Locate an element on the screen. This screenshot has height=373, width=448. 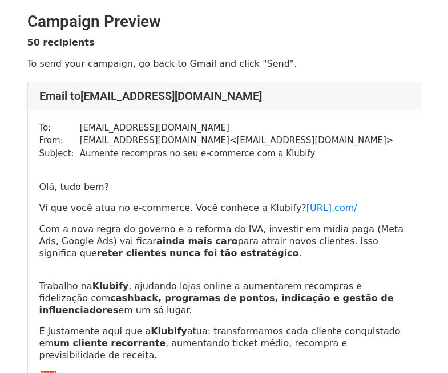
td: From: is located at coordinates (59, 140).